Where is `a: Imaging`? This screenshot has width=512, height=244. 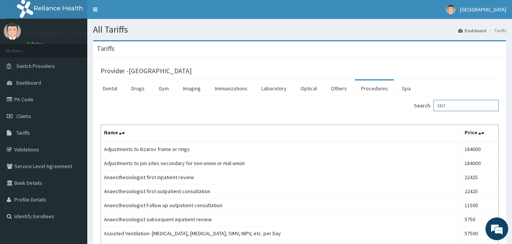
a: Imaging is located at coordinates (192, 89).